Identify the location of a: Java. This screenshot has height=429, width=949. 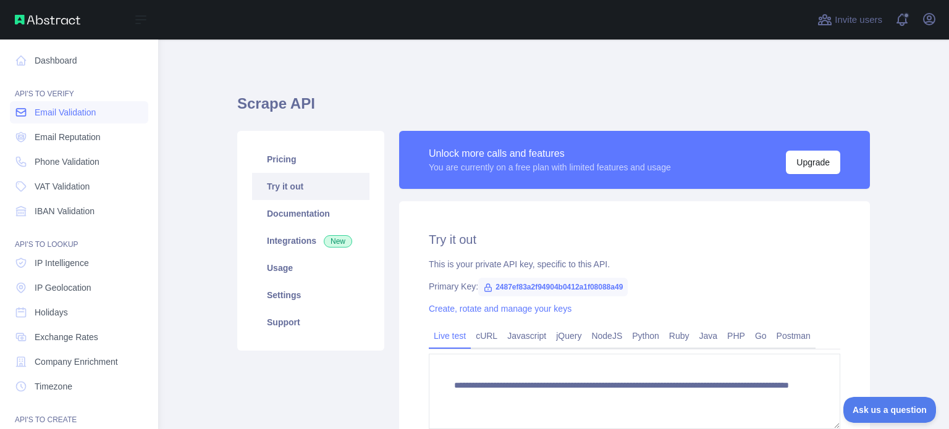
(709, 336).